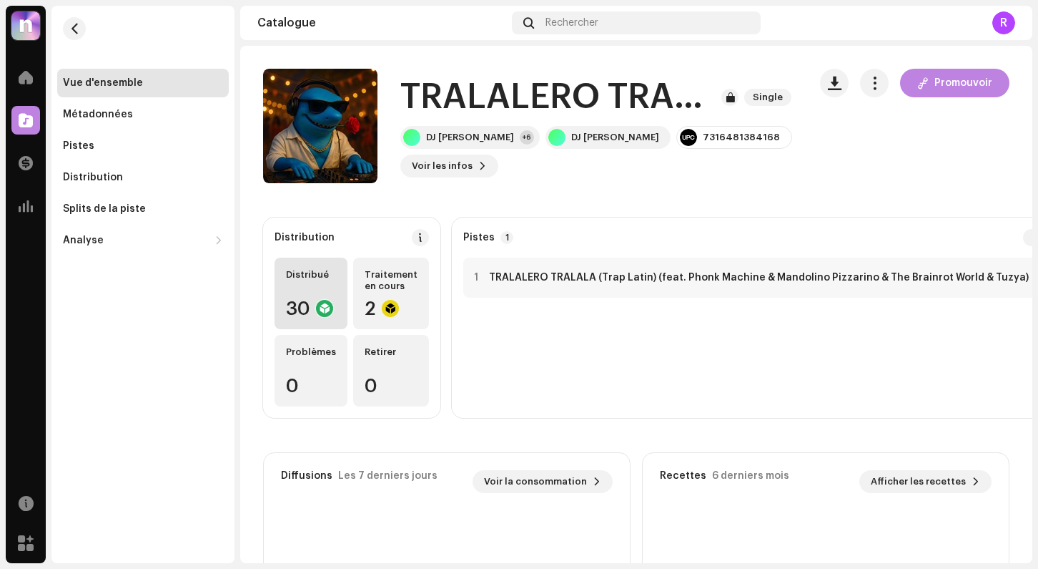  What do you see at coordinates (307, 476) in the screenshot?
I see `div: Diffusions` at bounding box center [307, 476].